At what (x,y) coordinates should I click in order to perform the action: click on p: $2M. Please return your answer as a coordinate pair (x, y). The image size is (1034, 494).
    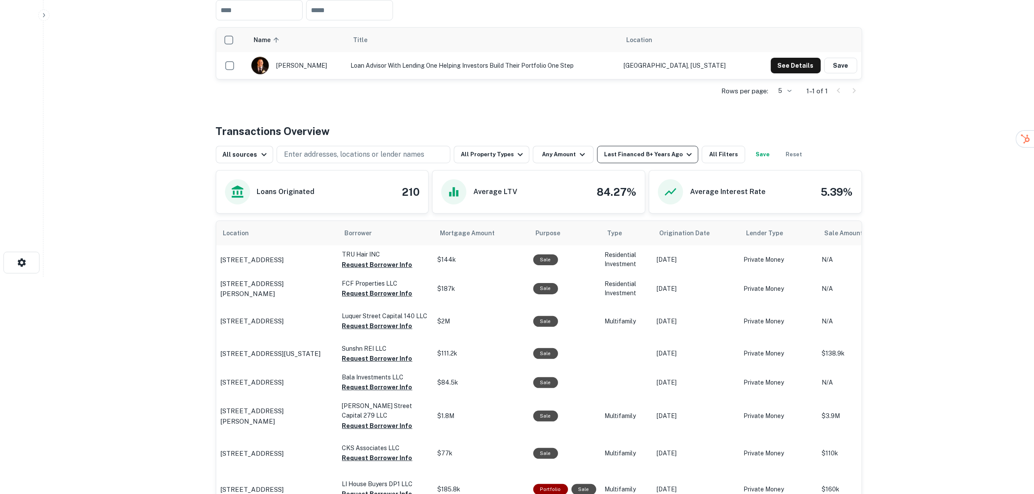
    Looking at the image, I should click on (481, 321).